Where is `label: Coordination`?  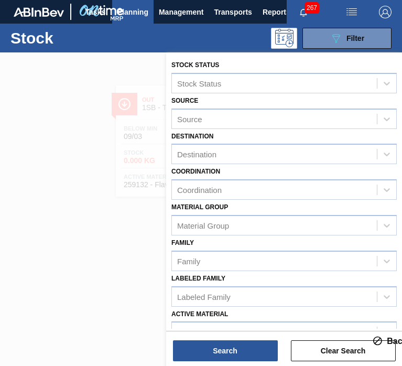
label: Coordination is located at coordinates (196, 171).